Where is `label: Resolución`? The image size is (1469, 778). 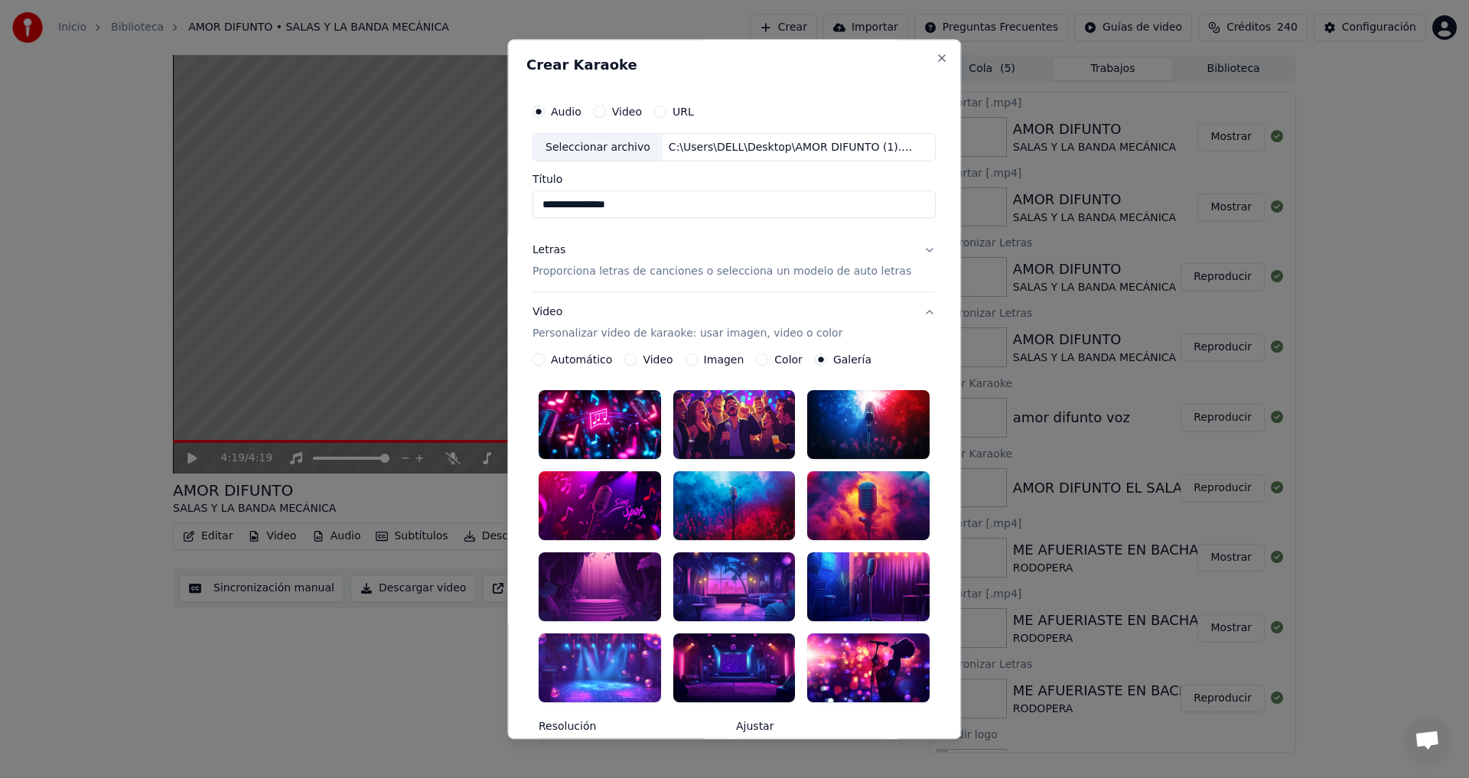 label: Resolución is located at coordinates (634, 726).